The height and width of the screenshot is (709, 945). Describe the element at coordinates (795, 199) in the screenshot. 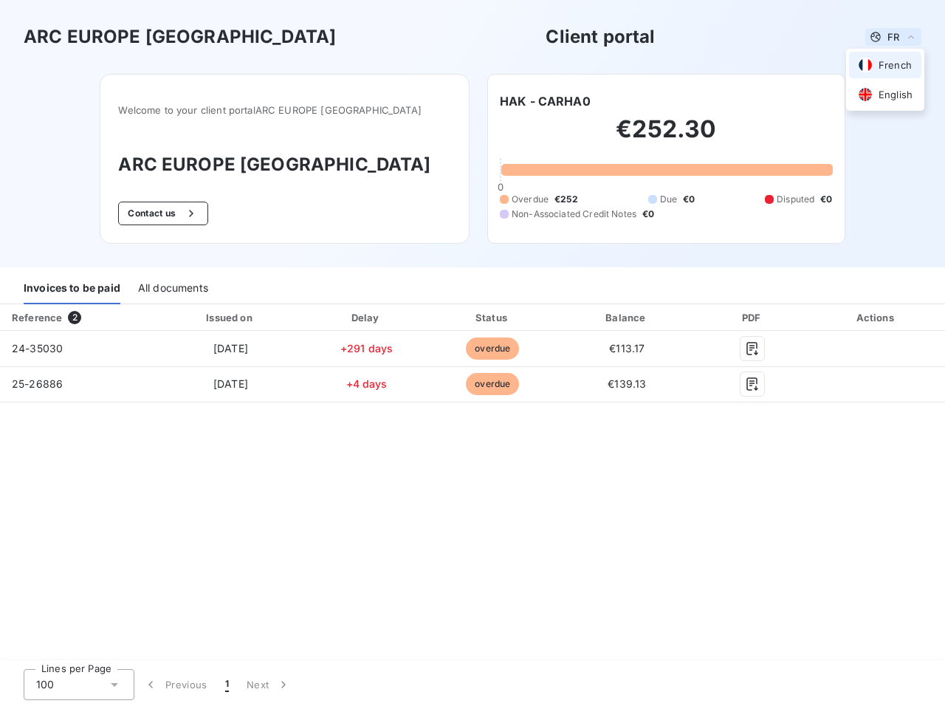

I see `span: Disputed` at that location.